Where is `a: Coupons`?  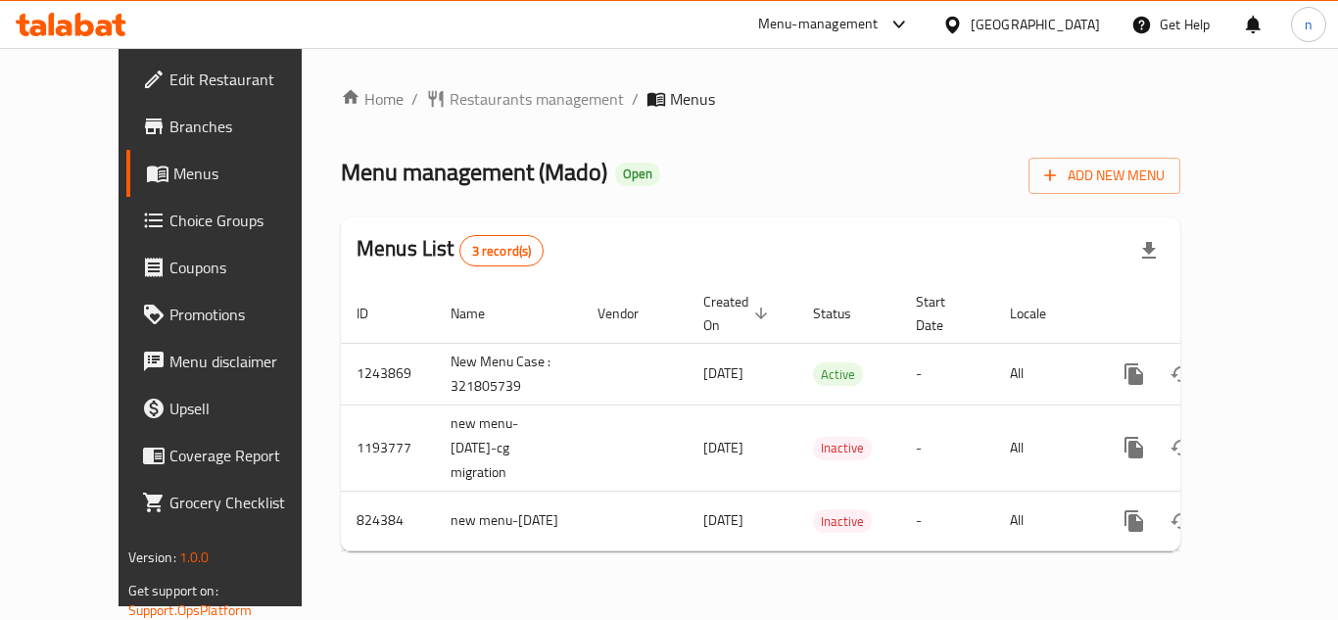 a: Coupons is located at coordinates (234, 267).